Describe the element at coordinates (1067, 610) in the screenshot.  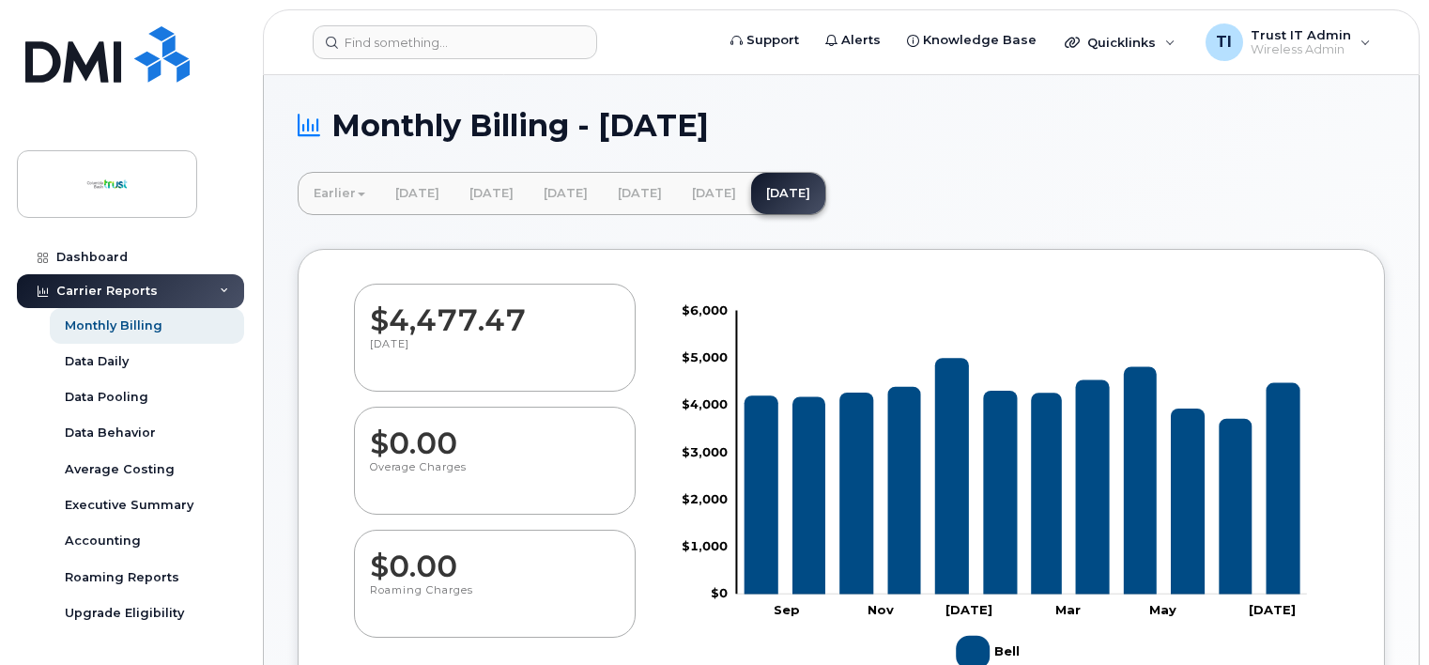
I see `tspan: Mar` at that location.